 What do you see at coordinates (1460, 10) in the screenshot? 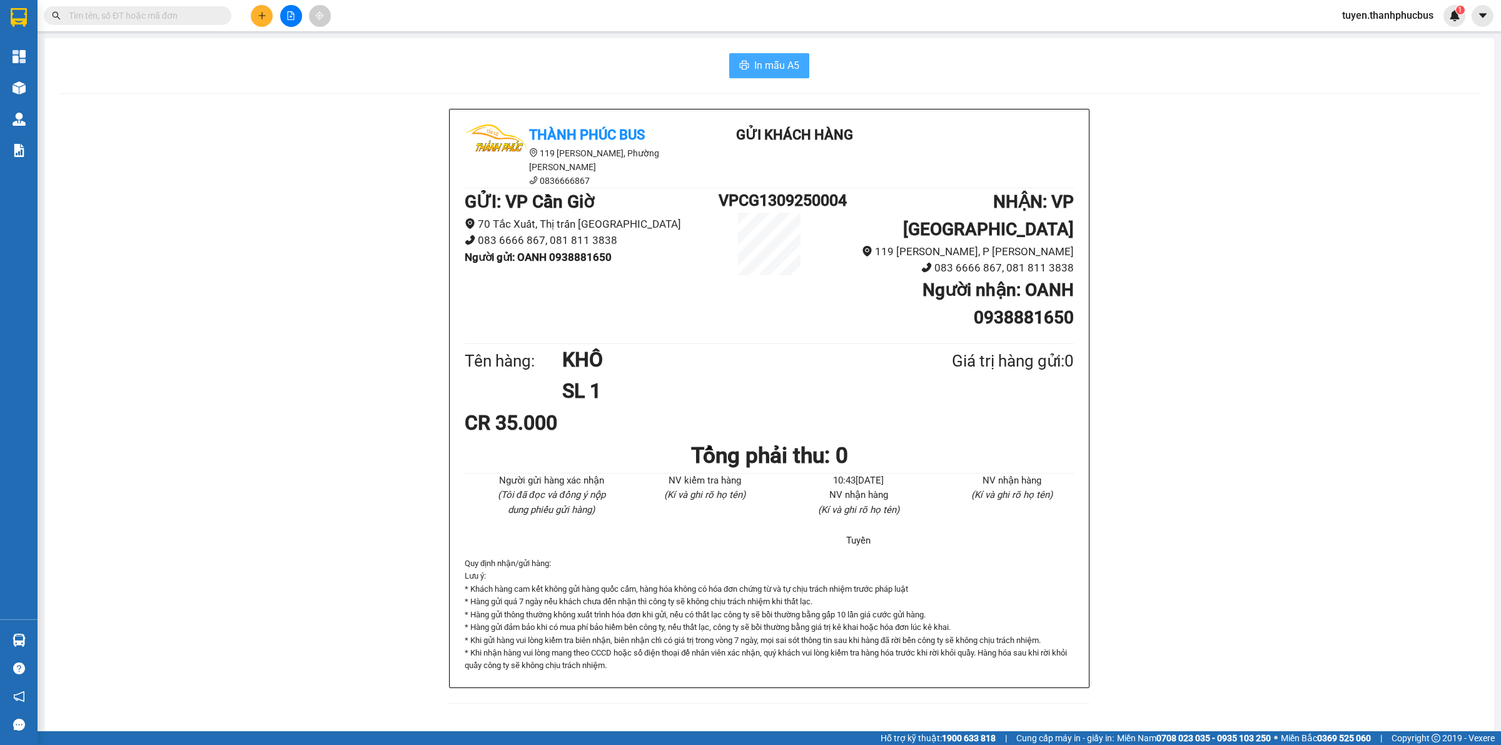
I see `sup: 1` at bounding box center [1460, 10].